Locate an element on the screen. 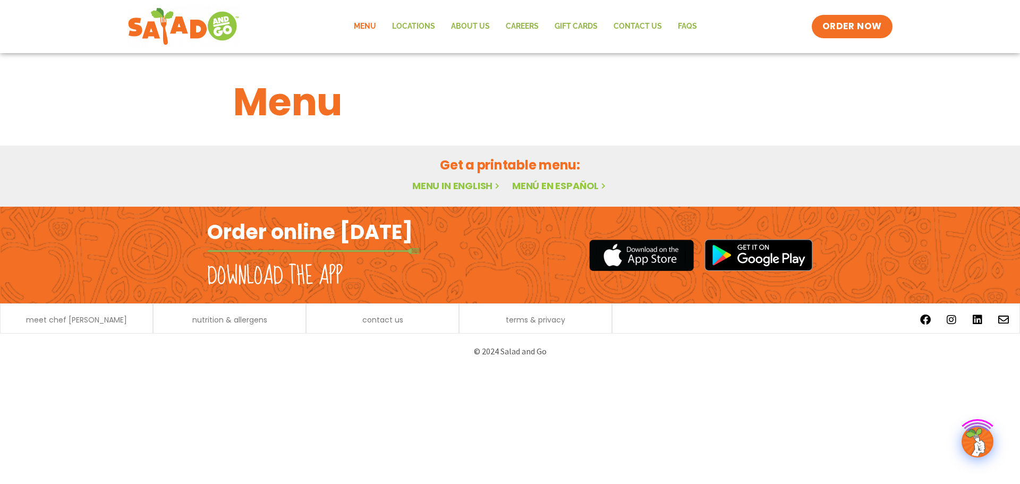 The width and height of the screenshot is (1020, 484). h1: Menu is located at coordinates (510, 102).